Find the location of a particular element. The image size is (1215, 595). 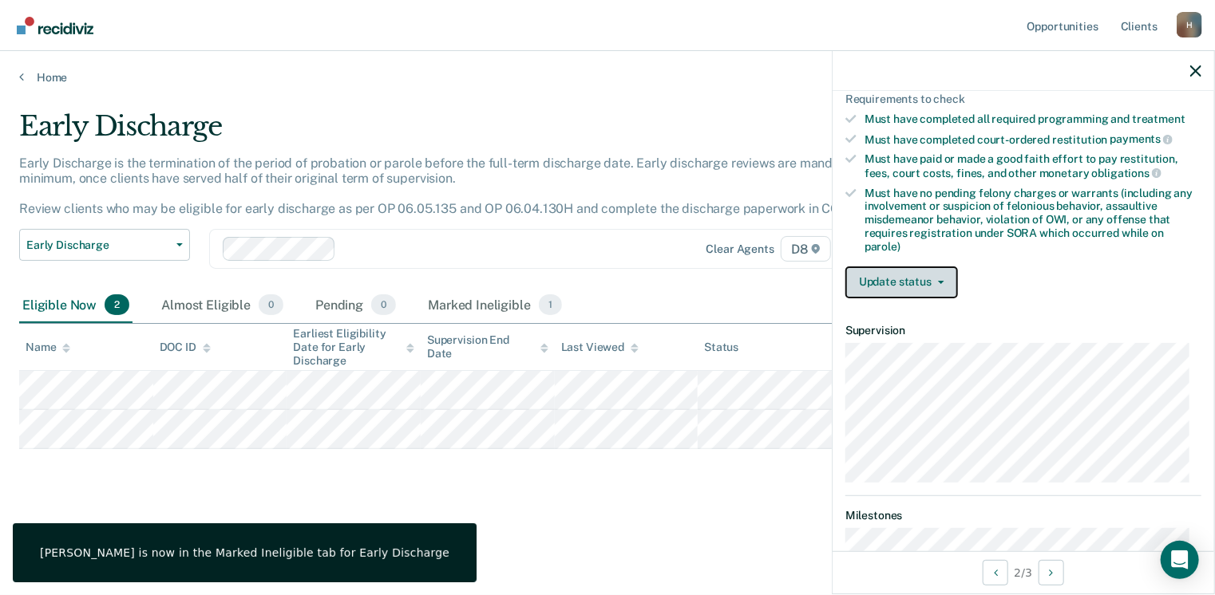

span: Early Discharge is located at coordinates (98, 245).